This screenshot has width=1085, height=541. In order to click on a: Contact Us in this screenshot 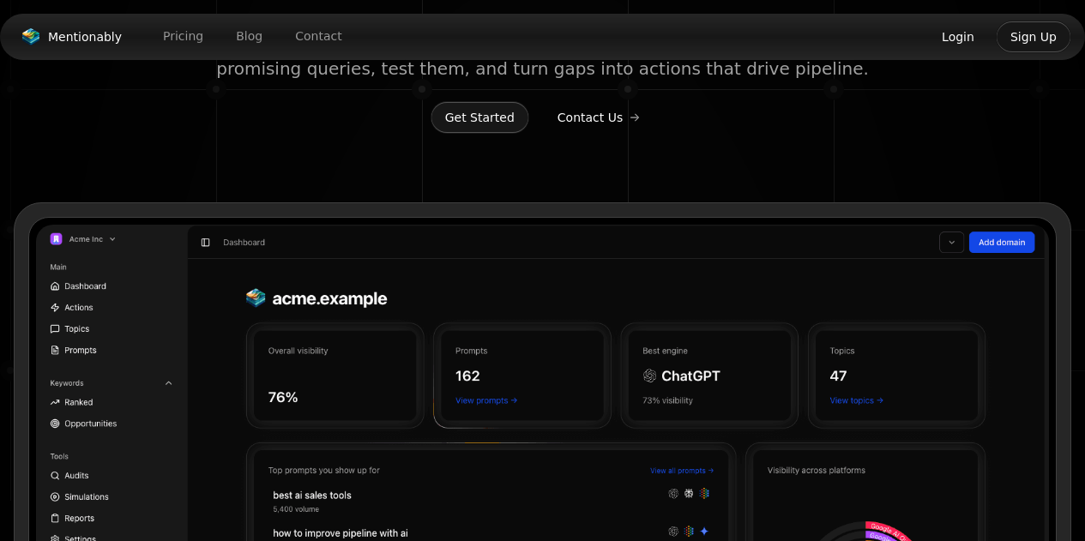, I will do `click(599, 118)`.